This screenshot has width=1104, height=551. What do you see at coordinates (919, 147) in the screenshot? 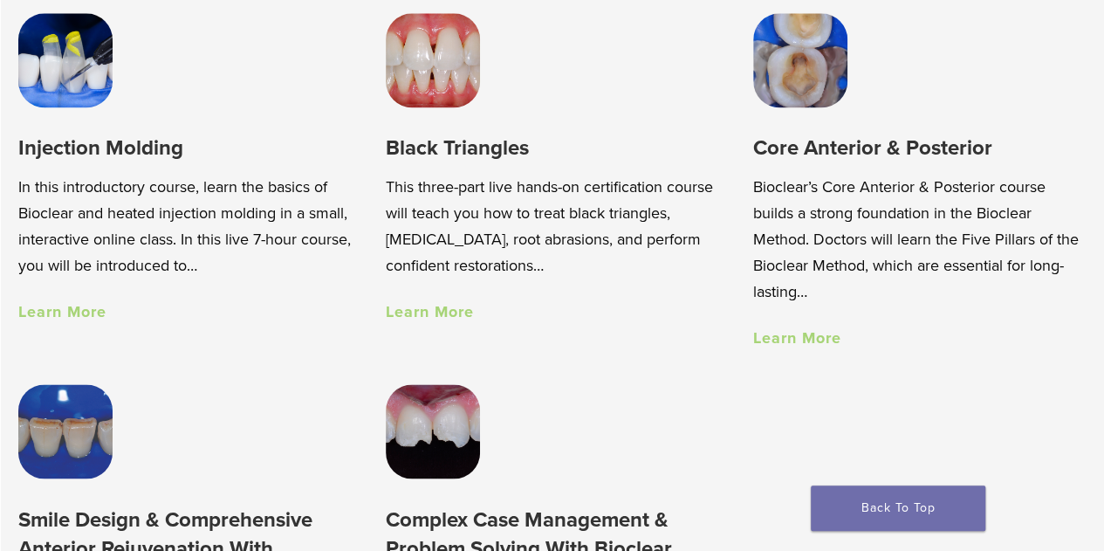
I see `h3: Core Anterior & Posterior` at bounding box center [919, 147].